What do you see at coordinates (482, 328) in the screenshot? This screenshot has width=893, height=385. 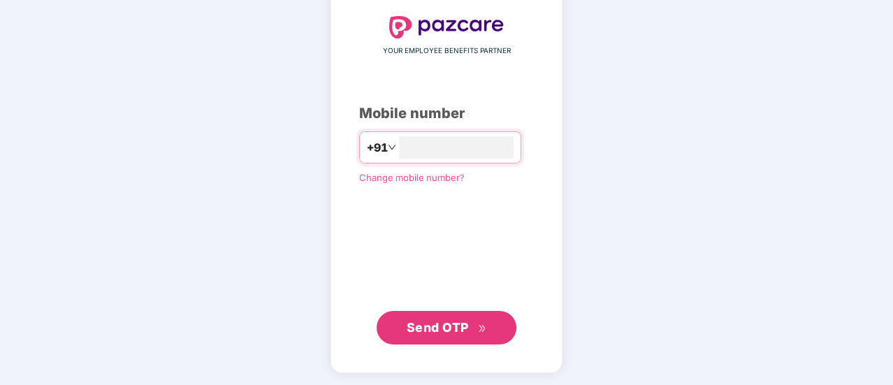 I see `span: double-right` at bounding box center [482, 328].